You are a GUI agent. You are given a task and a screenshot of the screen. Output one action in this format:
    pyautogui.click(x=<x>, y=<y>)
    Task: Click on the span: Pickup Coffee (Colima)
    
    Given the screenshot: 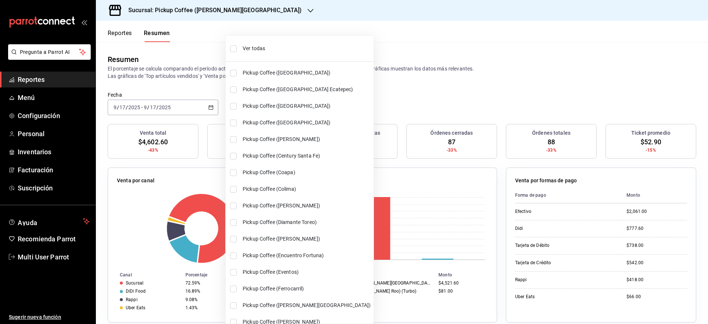 What is the action you would take?
    pyautogui.click(x=307, y=189)
    